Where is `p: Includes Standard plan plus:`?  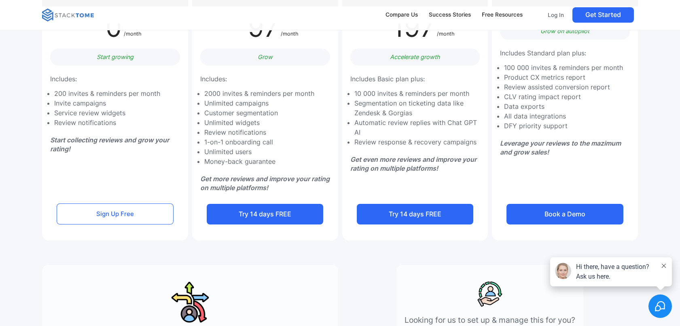
p: Includes Standard plan plus: is located at coordinates (543, 53).